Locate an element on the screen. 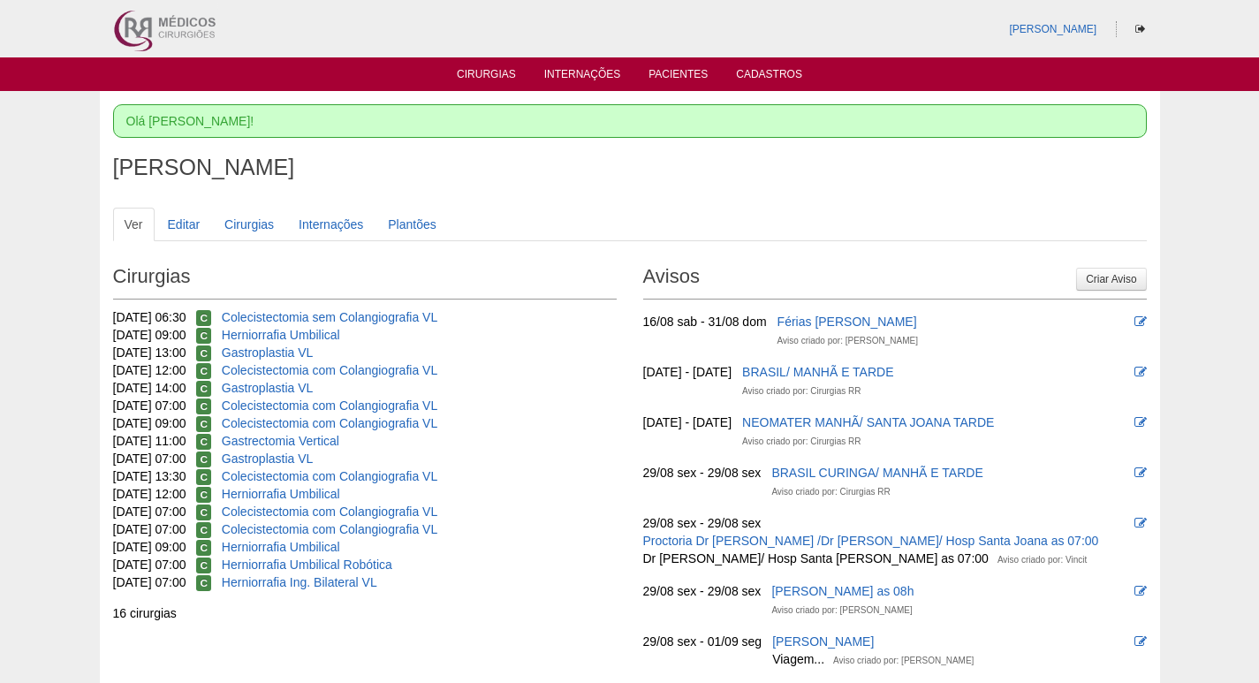  a: Pacientes is located at coordinates (678, 77).